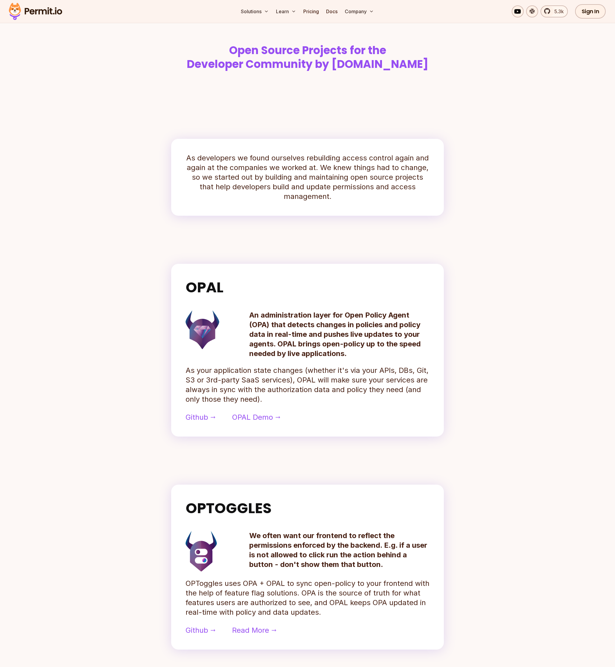  I want to click on img: Permit logo, so click(35, 11).